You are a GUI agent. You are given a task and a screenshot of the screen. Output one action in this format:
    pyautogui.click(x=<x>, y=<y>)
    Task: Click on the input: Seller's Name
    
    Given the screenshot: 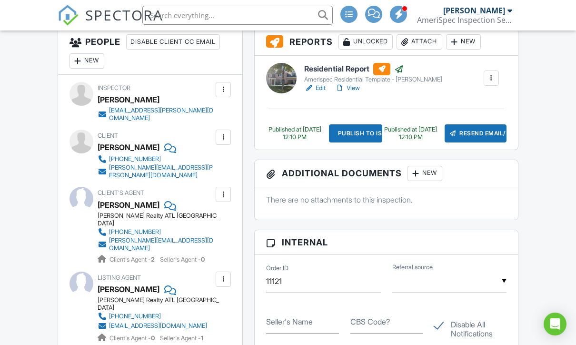 What is the action you would take?
    pyautogui.click(x=302, y=321)
    